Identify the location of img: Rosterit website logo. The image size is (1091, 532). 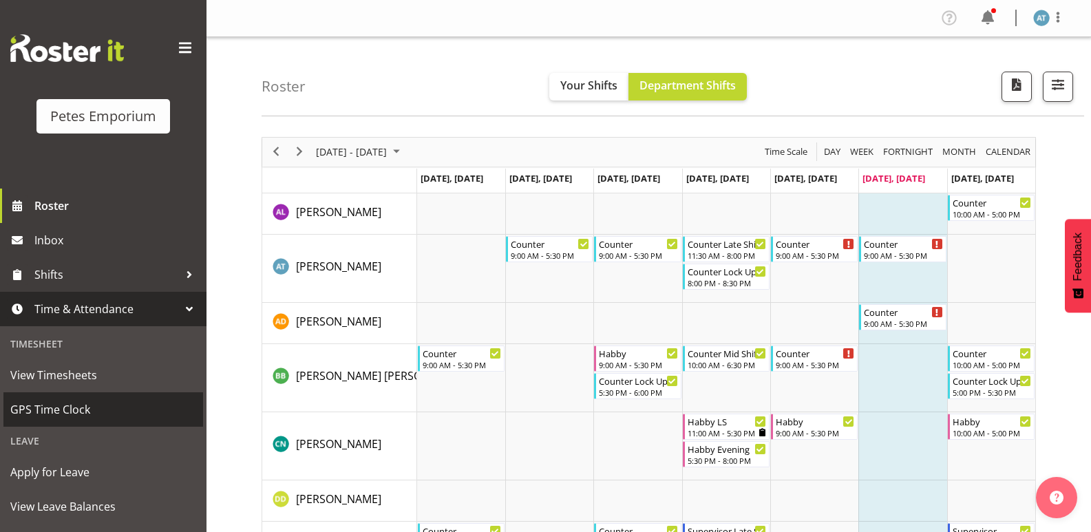
(67, 48).